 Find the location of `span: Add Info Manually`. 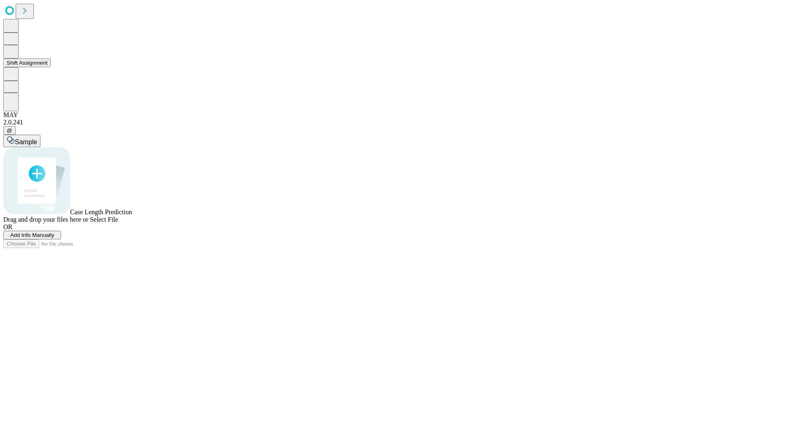

span: Add Info Manually is located at coordinates (32, 235).